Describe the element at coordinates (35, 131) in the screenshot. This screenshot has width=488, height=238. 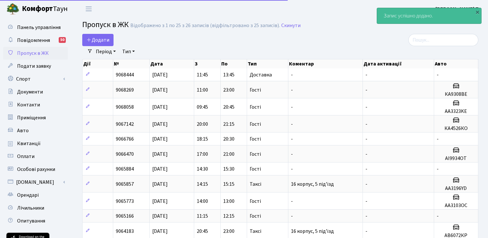
I see `a: Авто` at that location.